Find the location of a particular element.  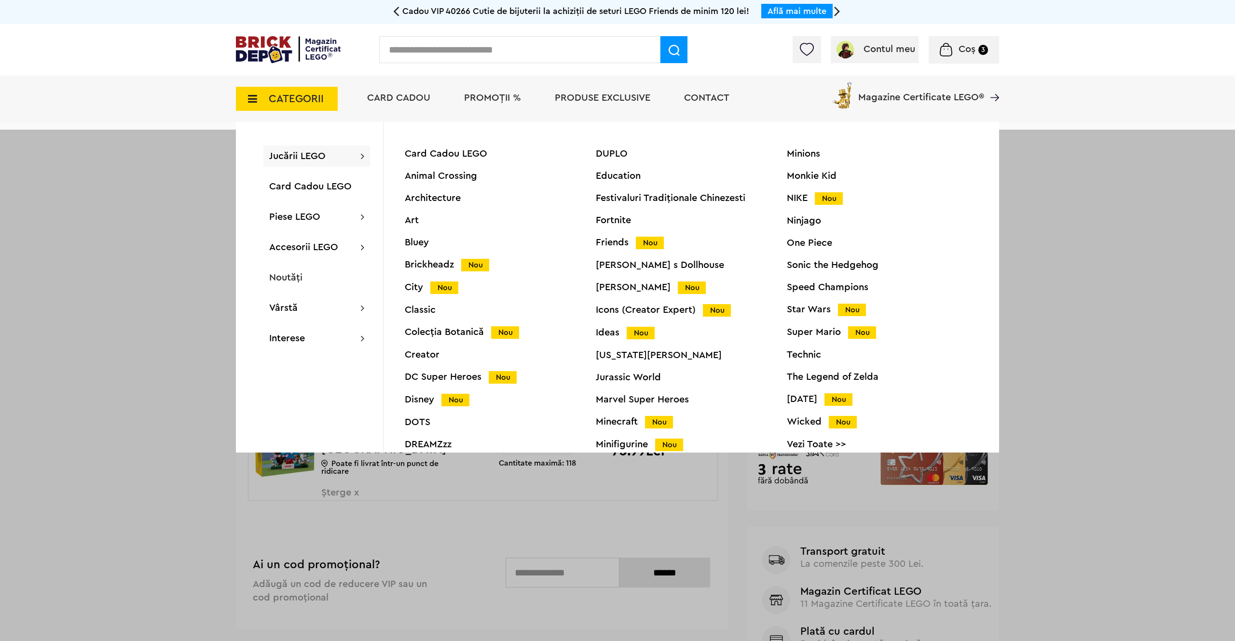

span: CATEGORII is located at coordinates (296, 99).